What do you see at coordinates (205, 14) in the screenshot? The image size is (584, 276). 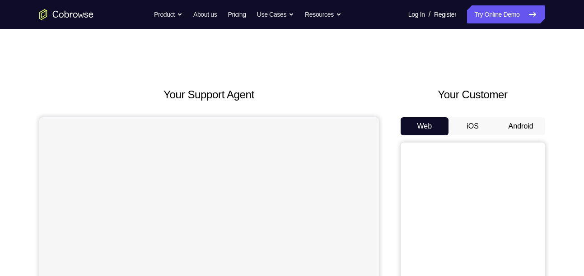 I see `a: About us` at bounding box center [205, 14].